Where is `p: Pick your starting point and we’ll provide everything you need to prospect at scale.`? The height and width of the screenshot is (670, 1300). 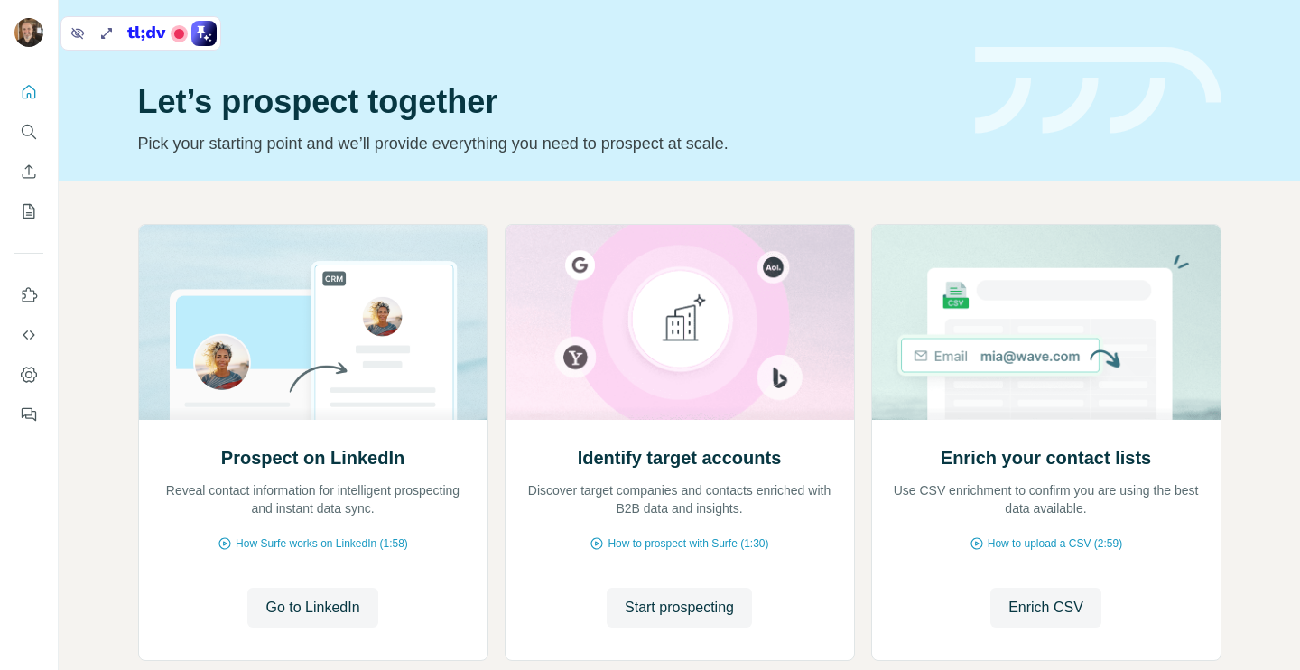
p: Pick your starting point and we’ll provide everything you need to prospect at scale. is located at coordinates (545, 144).